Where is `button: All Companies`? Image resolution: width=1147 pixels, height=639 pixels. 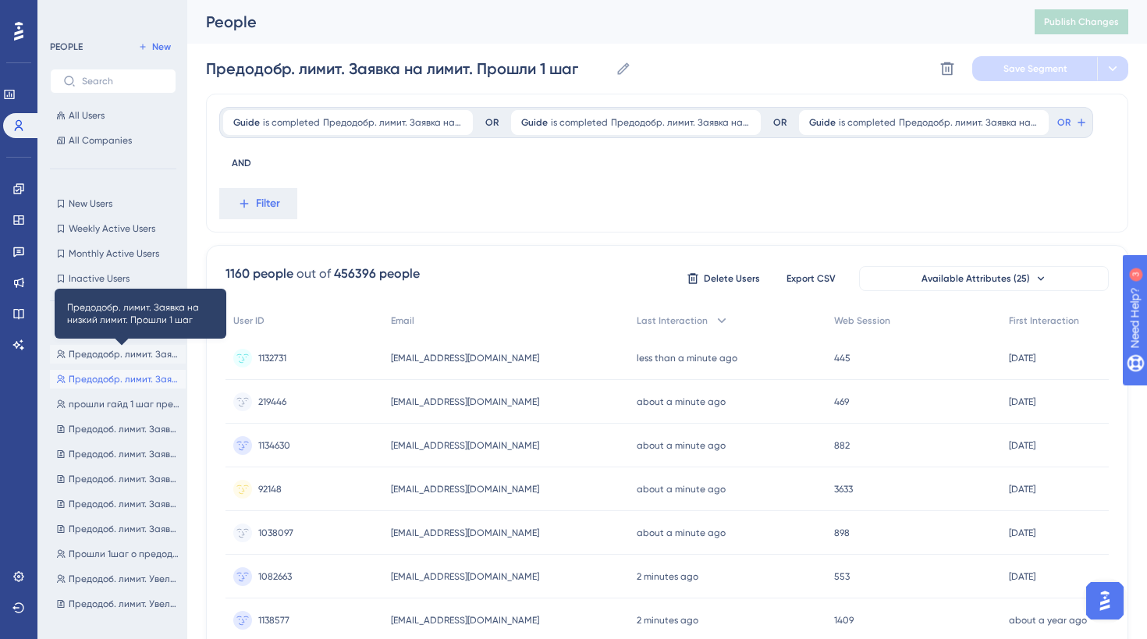 button: All Companies is located at coordinates (113, 140).